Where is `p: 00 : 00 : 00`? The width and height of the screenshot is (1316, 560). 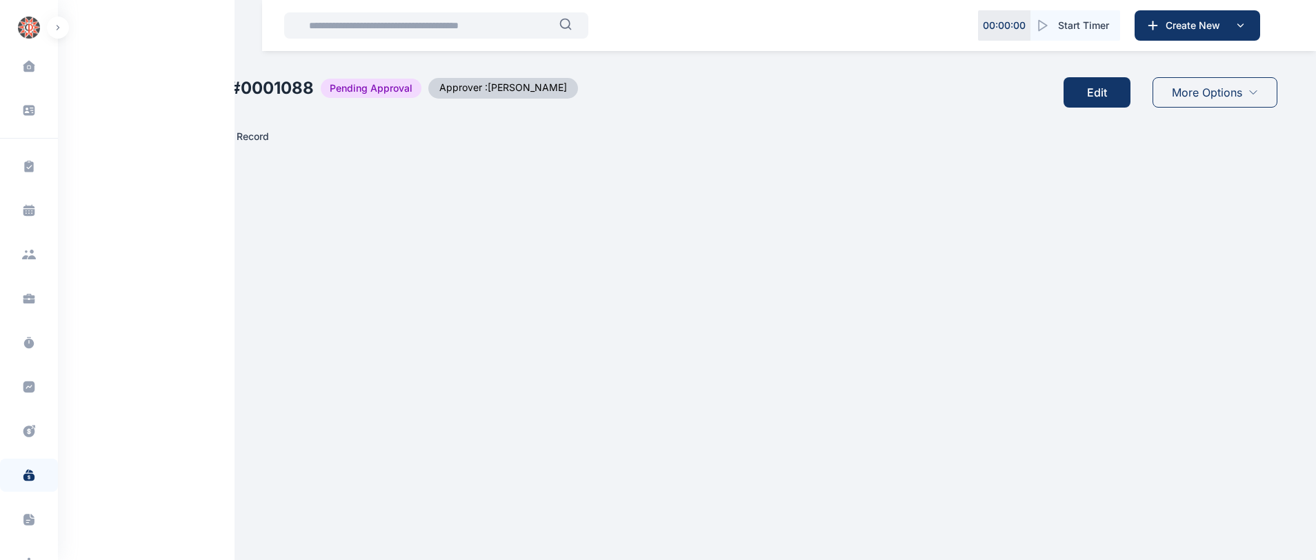
p: 00 : 00 : 00 is located at coordinates (1004, 26).